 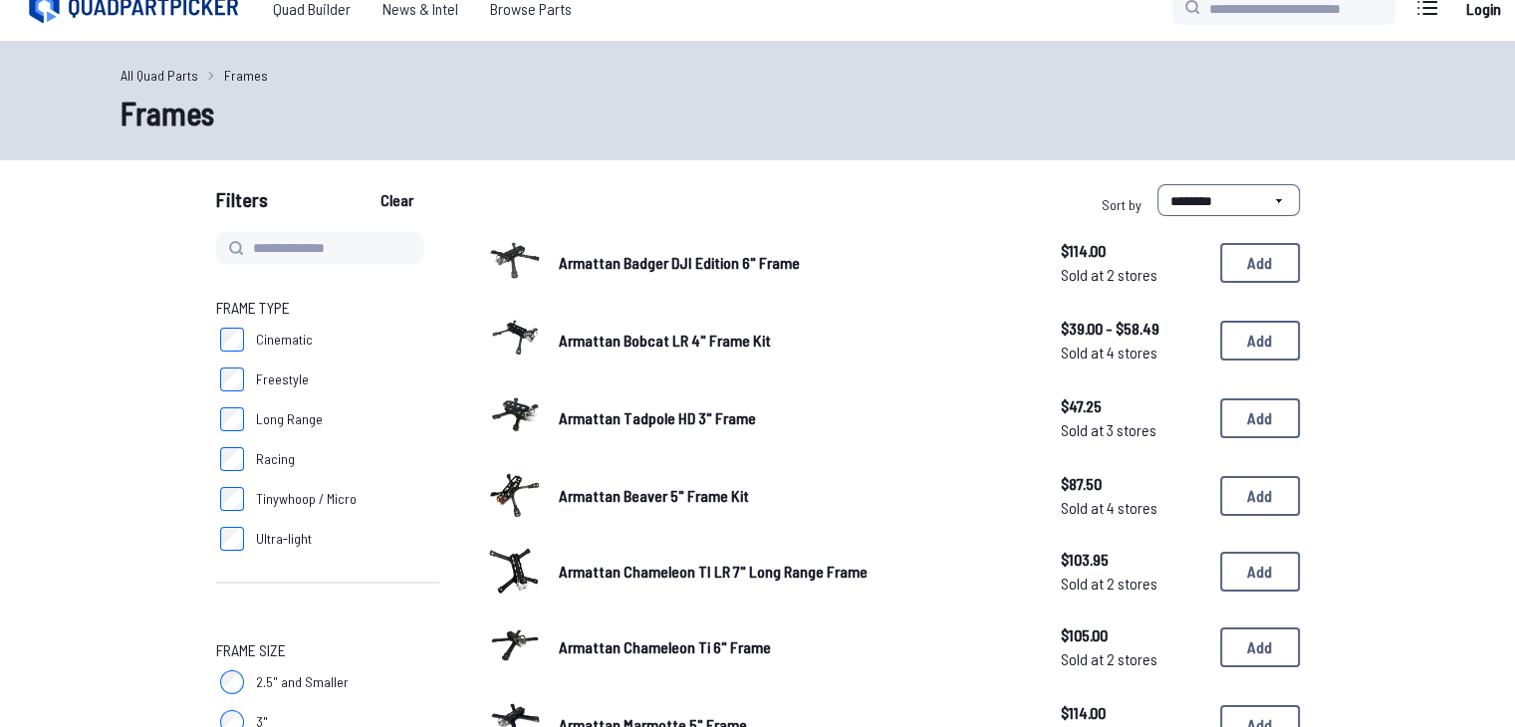 I want to click on span: Sort by, so click(x=1122, y=204).